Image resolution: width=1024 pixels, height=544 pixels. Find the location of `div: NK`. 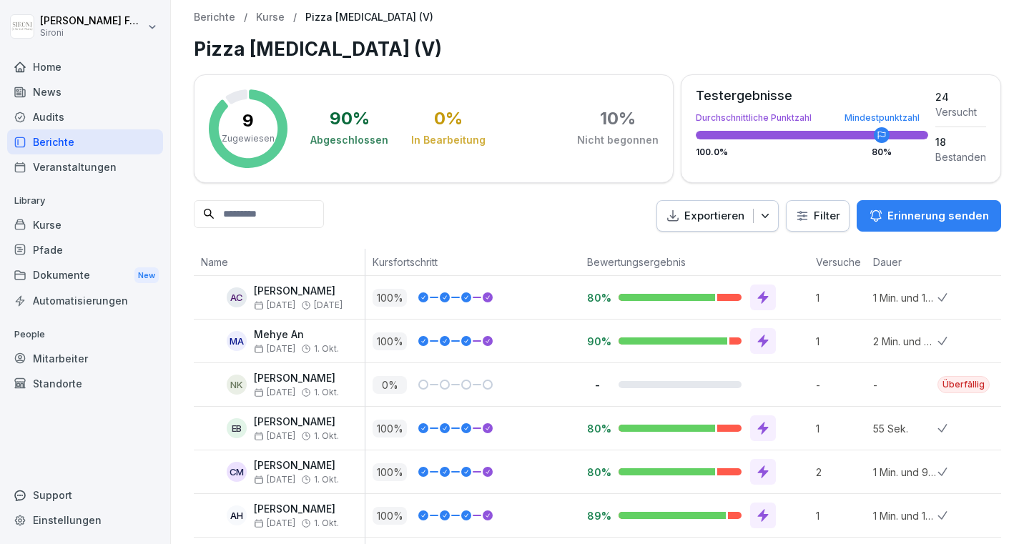

div: NK is located at coordinates (237, 385).